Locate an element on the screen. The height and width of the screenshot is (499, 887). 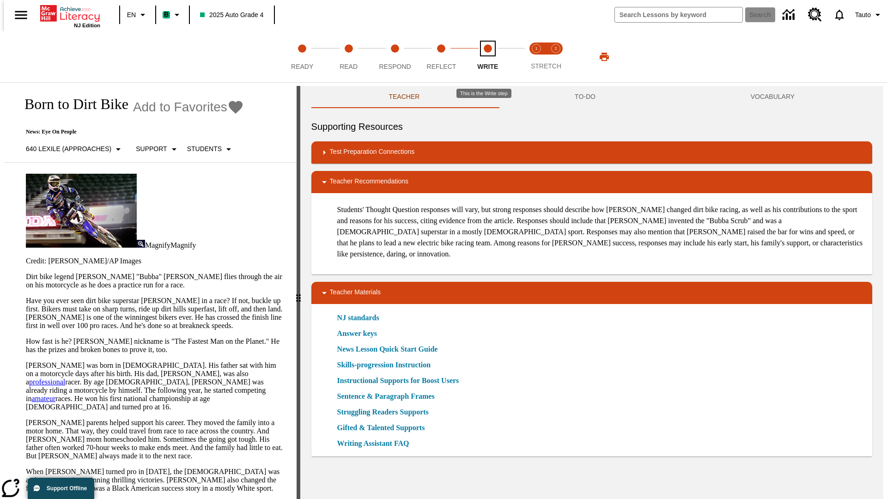
span: EN is located at coordinates (131, 15).